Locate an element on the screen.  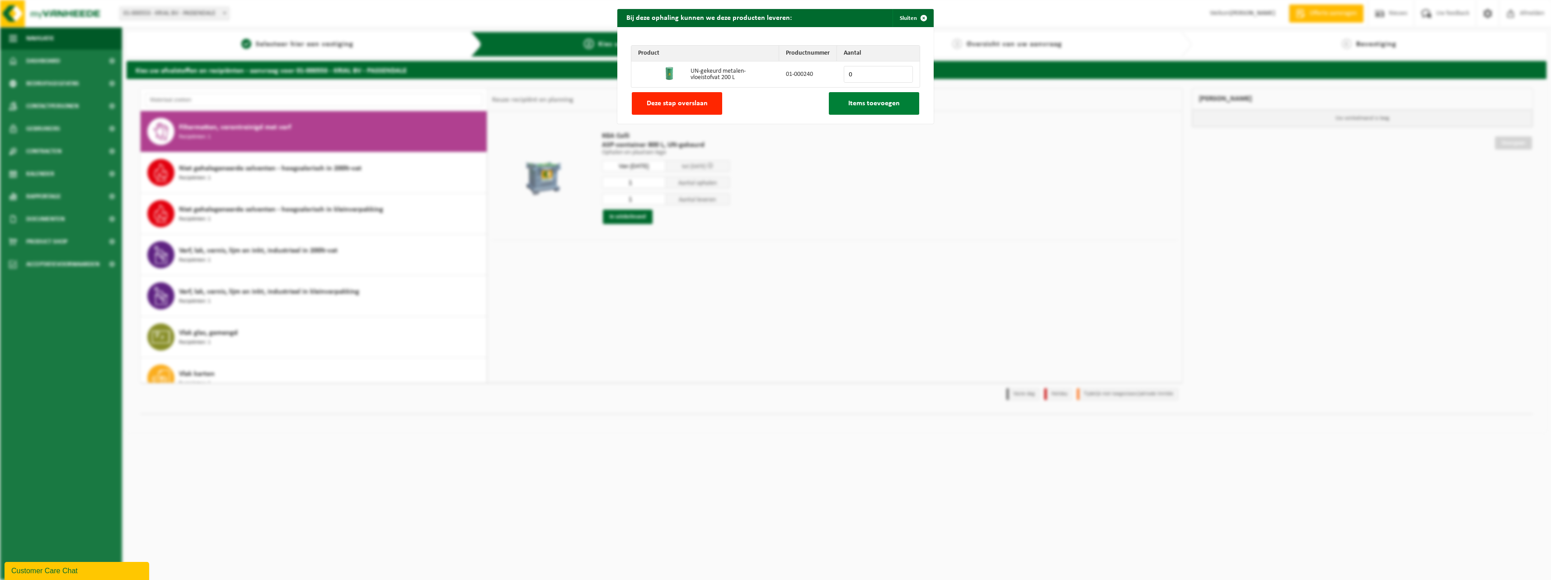
img: 01-000240 is located at coordinates (670, 74).